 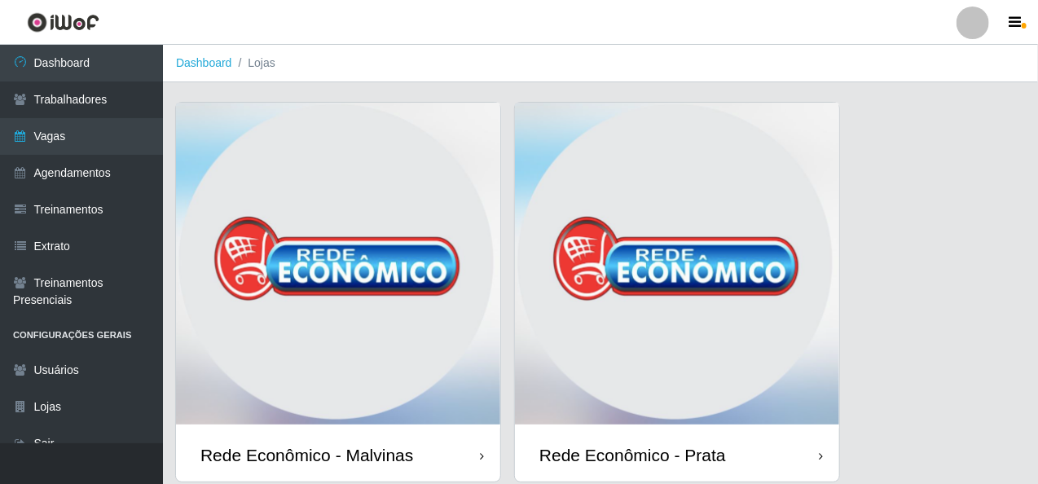 I want to click on a: Rede Econômico - Malvinas, so click(x=338, y=292).